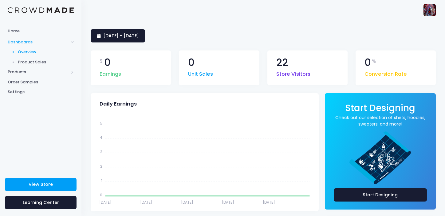 The height and width of the screenshot is (216, 445). What do you see at coordinates (38, 72) in the screenshot?
I see `span: Products` at bounding box center [38, 72].